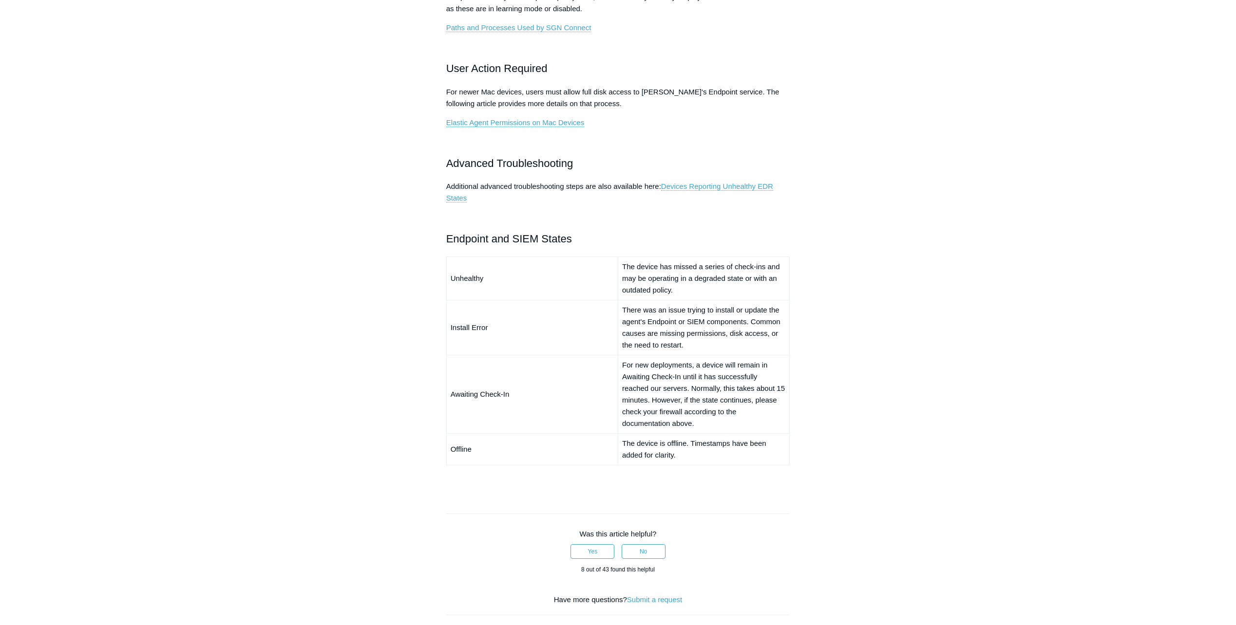 The image size is (1236, 625). I want to click on h2: Advanced Troubleshooting, so click(618, 163).